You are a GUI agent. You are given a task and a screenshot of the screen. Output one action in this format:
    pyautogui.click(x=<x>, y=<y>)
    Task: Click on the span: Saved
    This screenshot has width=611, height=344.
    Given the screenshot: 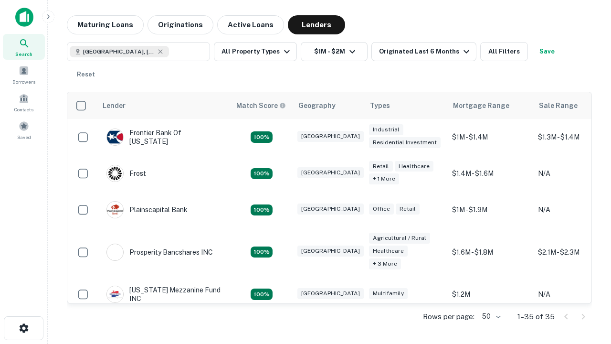 What is the action you would take?
    pyautogui.click(x=24, y=137)
    